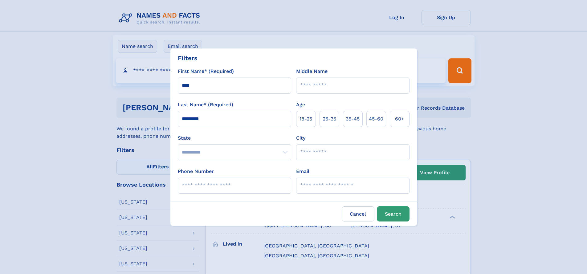  Describe the element at coordinates (301, 105) in the screenshot. I see `label: Age` at that location.